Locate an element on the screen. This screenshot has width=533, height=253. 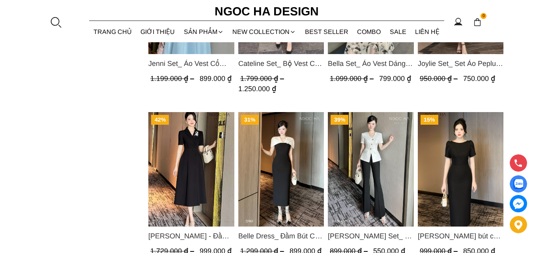
a: Link to Amy Set_ Áo Vạt Chéo Đính 3 Cúc, Quần Suông Ống Loe A934+Q007 is located at coordinates (371, 236).